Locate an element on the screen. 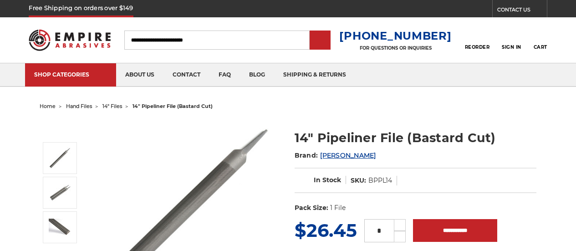 This screenshot has height=251, width=576. a: home is located at coordinates (47, 106).